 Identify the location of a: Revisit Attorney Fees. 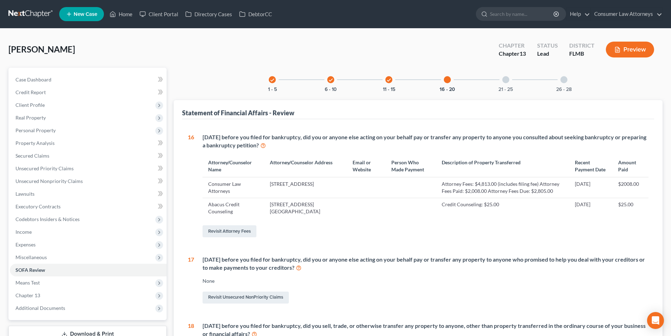
(229, 231).